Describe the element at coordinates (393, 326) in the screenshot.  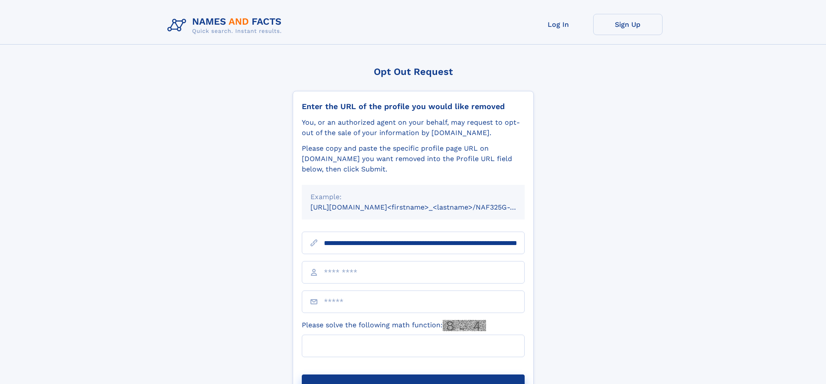
I see `label: Please solve the following math function:` at that location.